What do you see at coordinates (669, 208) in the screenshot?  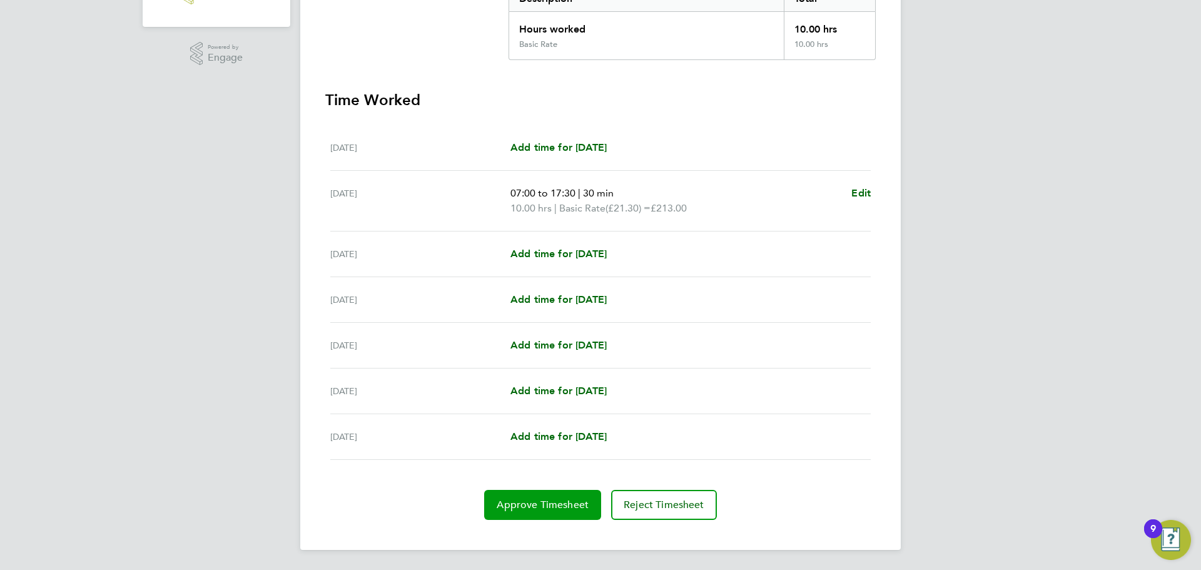 I see `span: £213.00` at bounding box center [669, 208].